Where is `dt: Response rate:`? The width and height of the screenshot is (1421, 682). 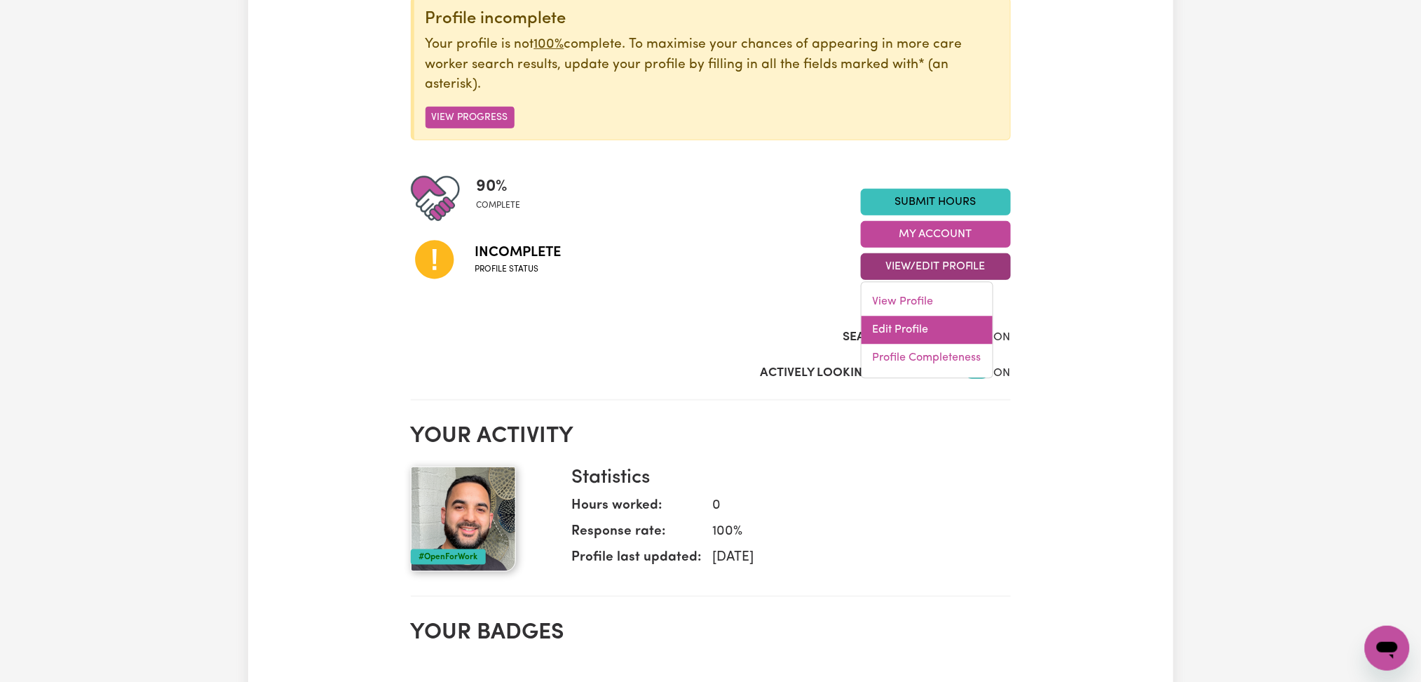 dt: Response rate: is located at coordinates (637, 534).